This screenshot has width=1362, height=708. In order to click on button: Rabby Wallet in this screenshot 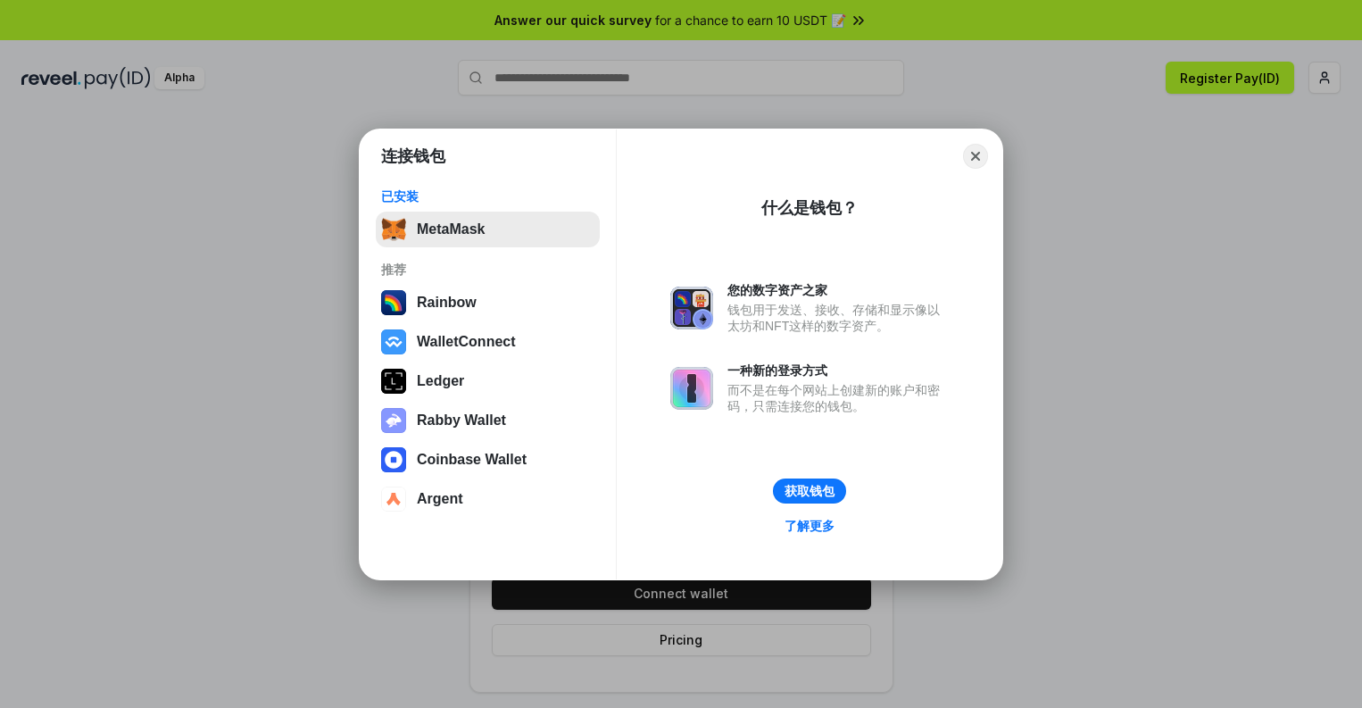, I will do `click(487, 420)`.